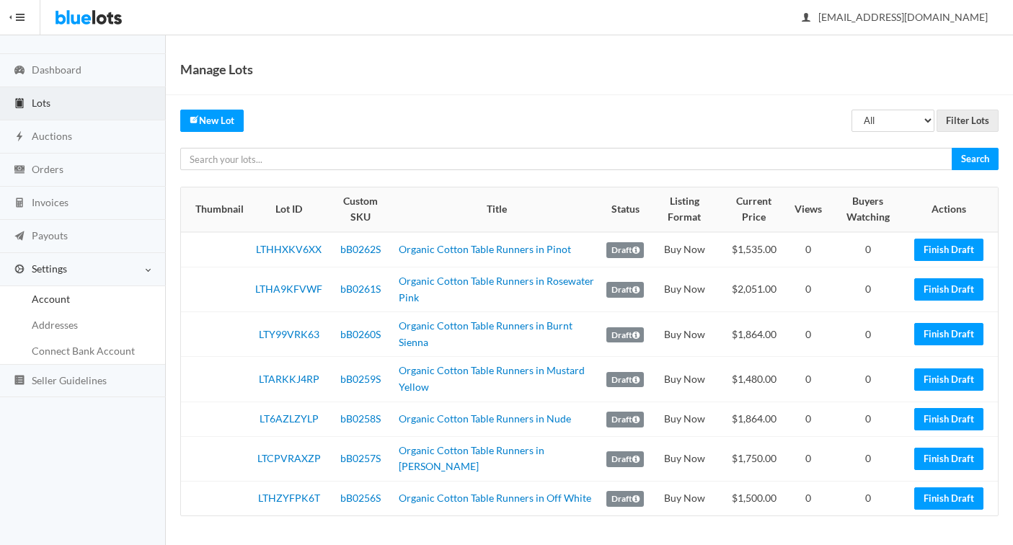 This screenshot has height=545, width=1013. What do you see at coordinates (19, 170) in the screenshot?
I see `ion-icon: cash` at bounding box center [19, 170].